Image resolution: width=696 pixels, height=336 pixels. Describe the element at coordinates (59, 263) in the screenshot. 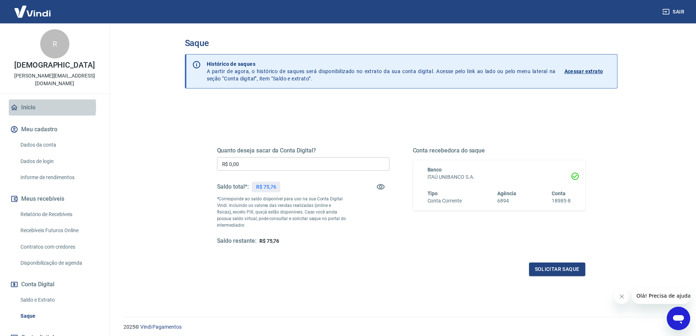

I see `a: Disponibilização de agenda` at that location.